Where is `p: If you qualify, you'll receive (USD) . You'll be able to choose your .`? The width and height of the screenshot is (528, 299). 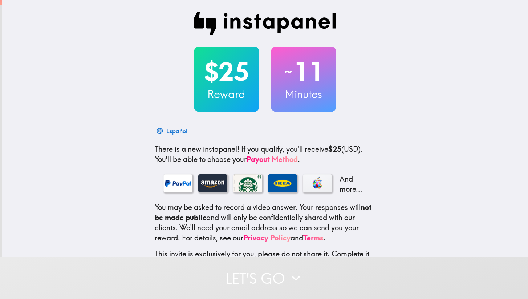 p: If you qualify, you'll receive (USD) . You'll be able to choose your . is located at coordinates (265, 154).